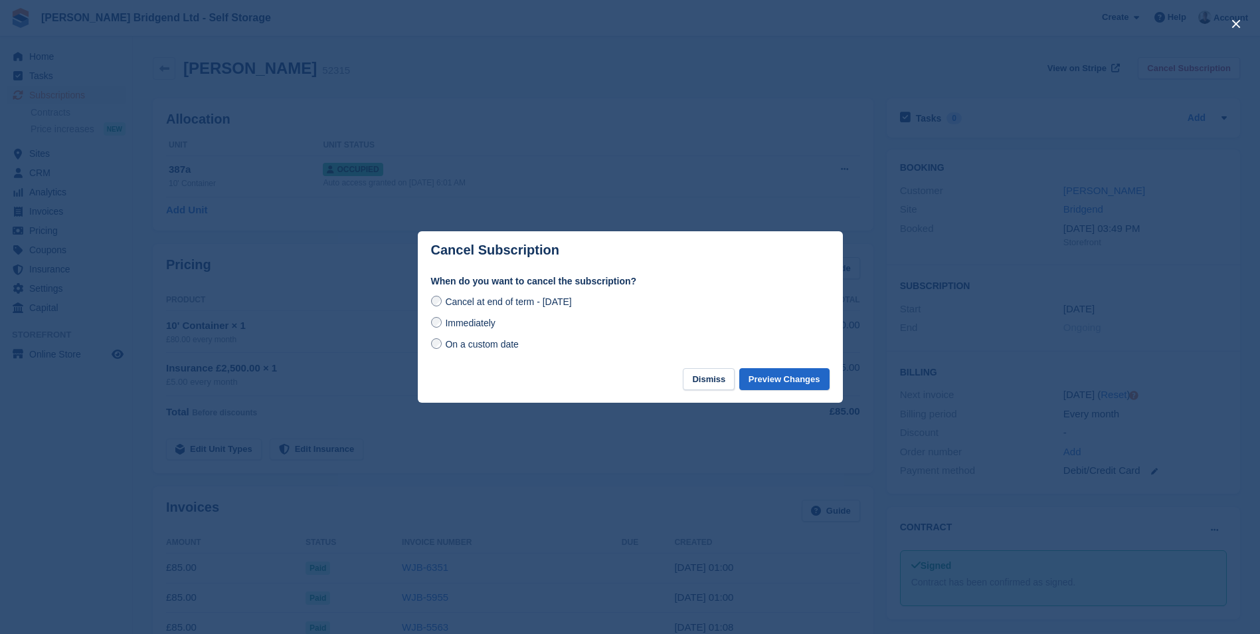 Image resolution: width=1260 pixels, height=634 pixels. Describe the element at coordinates (785, 379) in the screenshot. I see `button: Preview Changes` at that location.